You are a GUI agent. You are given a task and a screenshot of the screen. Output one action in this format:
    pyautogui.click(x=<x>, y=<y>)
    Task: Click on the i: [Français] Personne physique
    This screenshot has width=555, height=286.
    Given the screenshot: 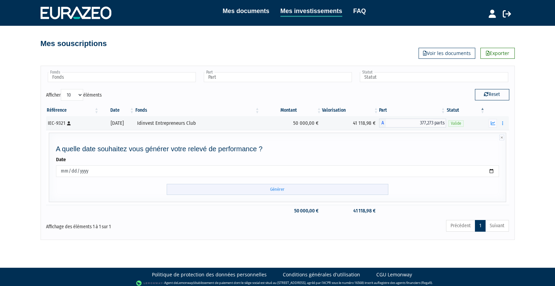 What is the action you would take?
    pyautogui.click(x=69, y=123)
    